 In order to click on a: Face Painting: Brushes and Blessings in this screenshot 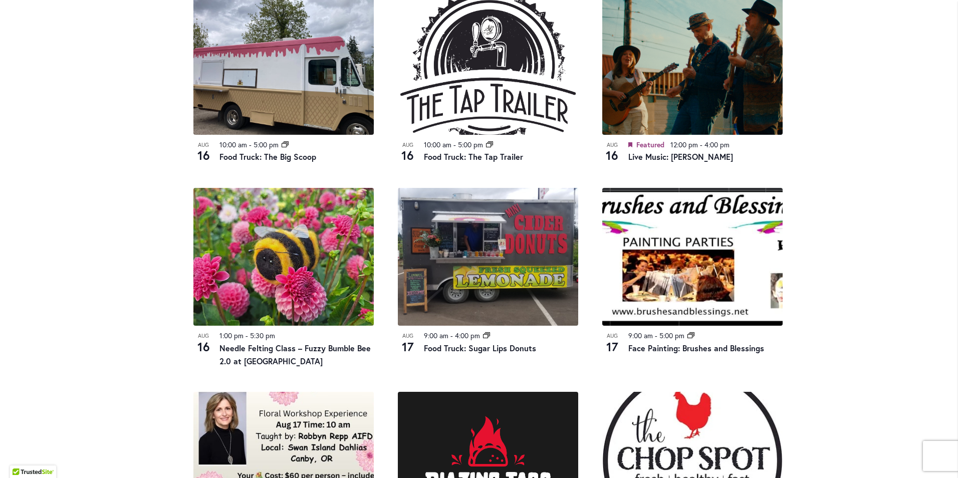, I will do `click(696, 348)`.